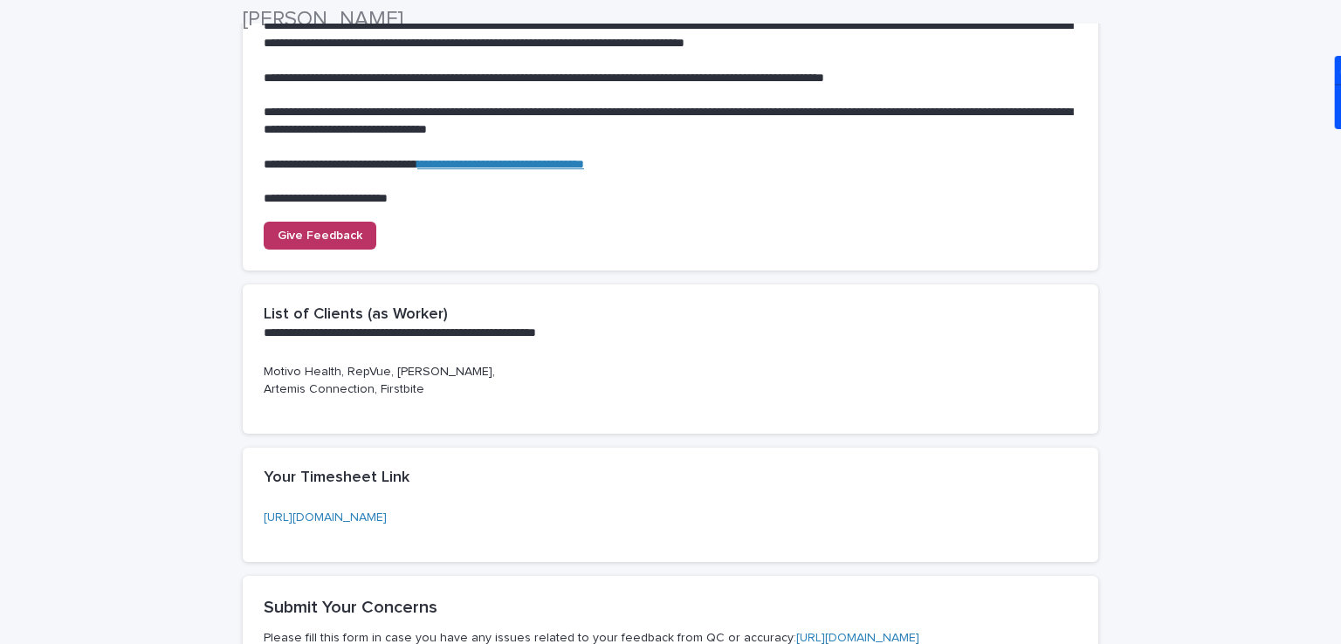  Describe the element at coordinates (671, 608) in the screenshot. I see `h2: Submit Your Concerns` at that location.